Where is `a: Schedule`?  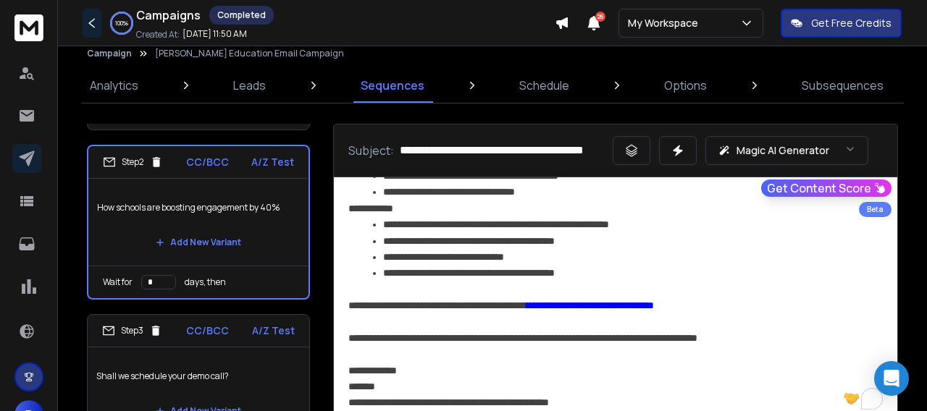 a: Schedule is located at coordinates (544, 85).